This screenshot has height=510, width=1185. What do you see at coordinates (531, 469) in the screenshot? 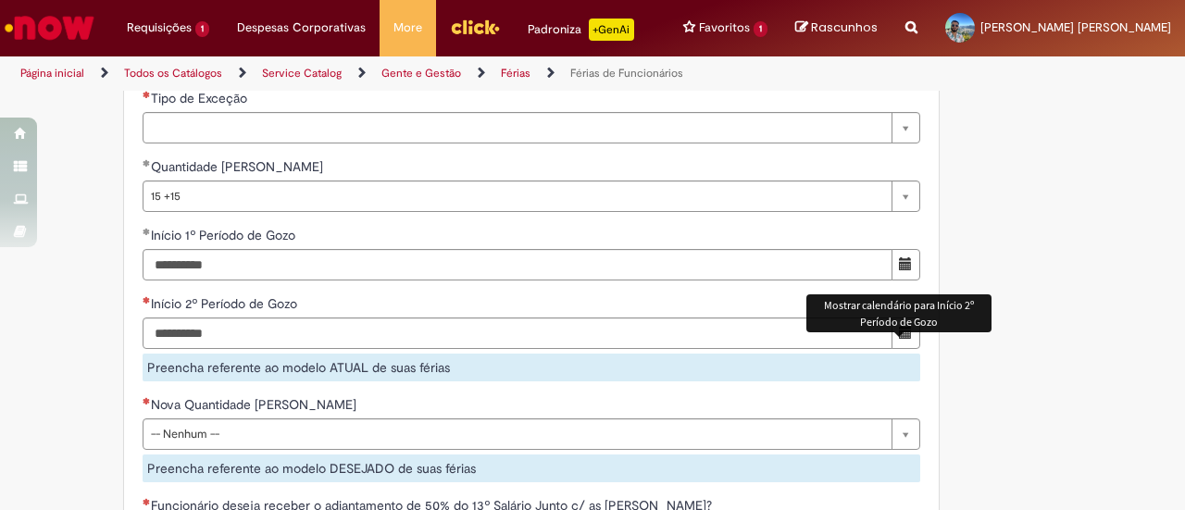
I see `div: Preencha referente ao modelo DESEJADO de suas férias` at bounding box center [531, 469].